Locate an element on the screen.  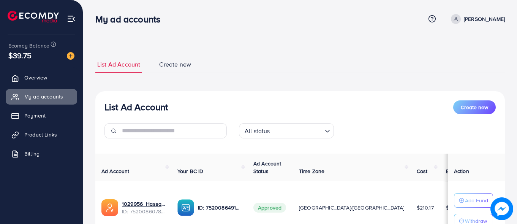
button: Add Fund is located at coordinates (474, 200).